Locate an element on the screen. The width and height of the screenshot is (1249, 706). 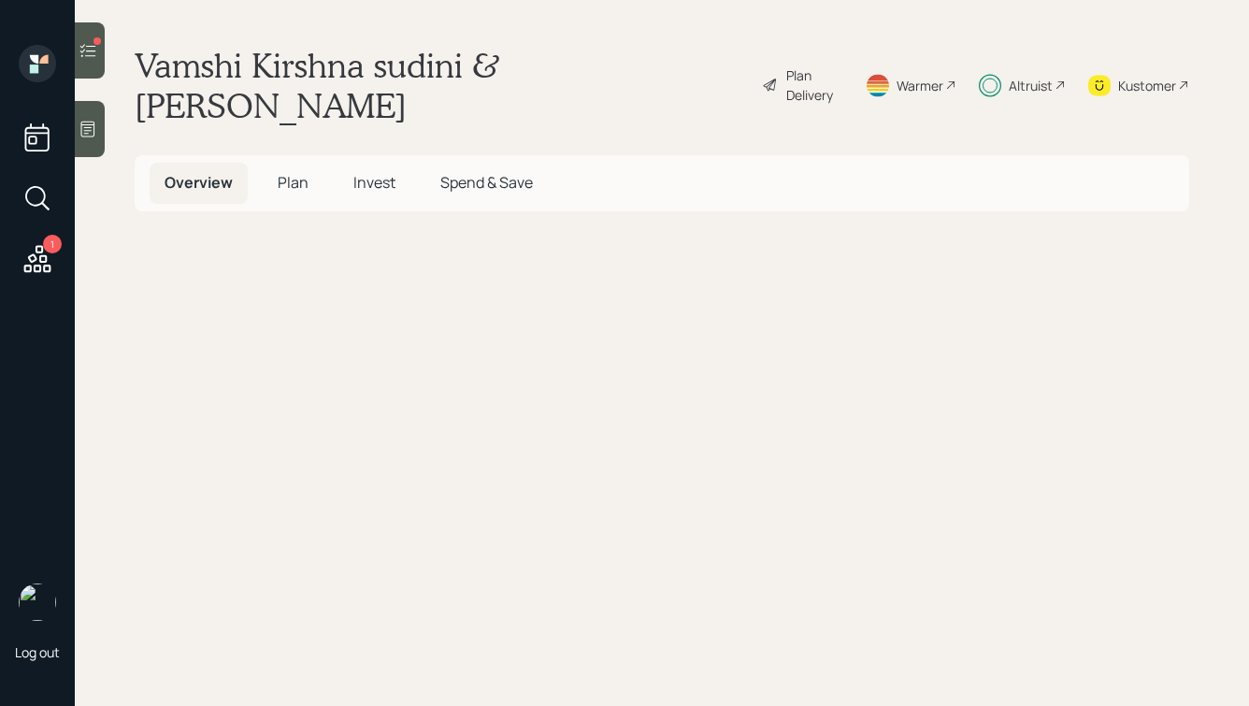
div: Altruist is located at coordinates (1030, 85).